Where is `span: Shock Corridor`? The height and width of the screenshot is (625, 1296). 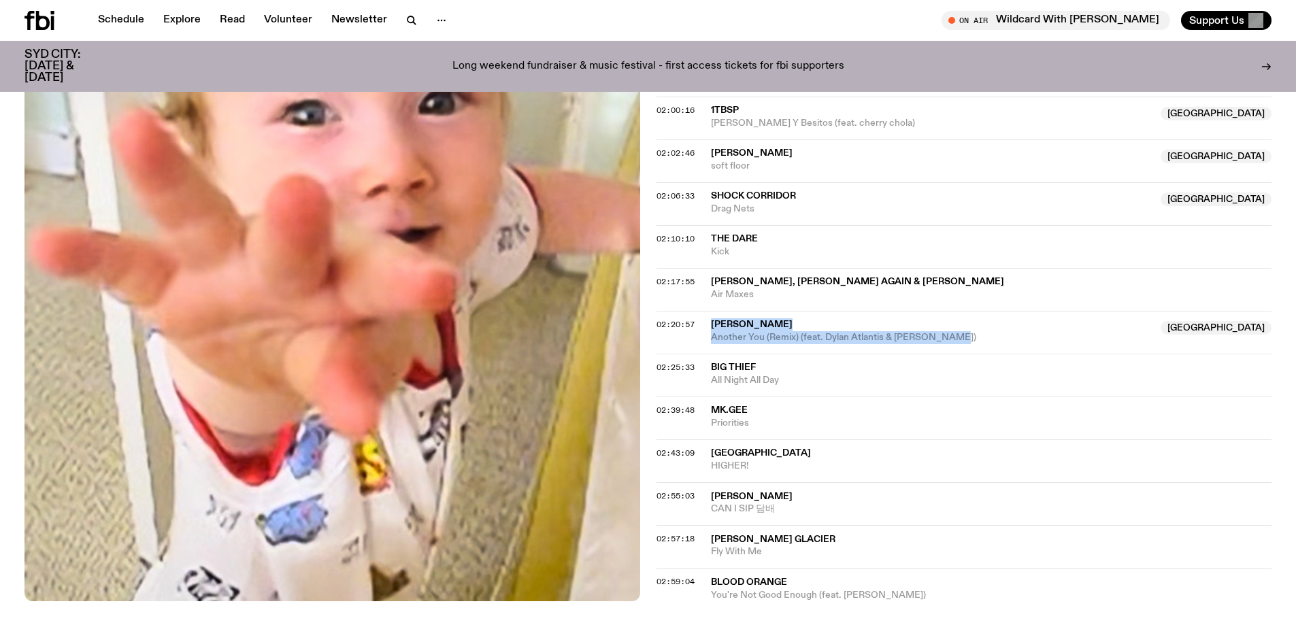
span: Shock Corridor is located at coordinates (753, 196).